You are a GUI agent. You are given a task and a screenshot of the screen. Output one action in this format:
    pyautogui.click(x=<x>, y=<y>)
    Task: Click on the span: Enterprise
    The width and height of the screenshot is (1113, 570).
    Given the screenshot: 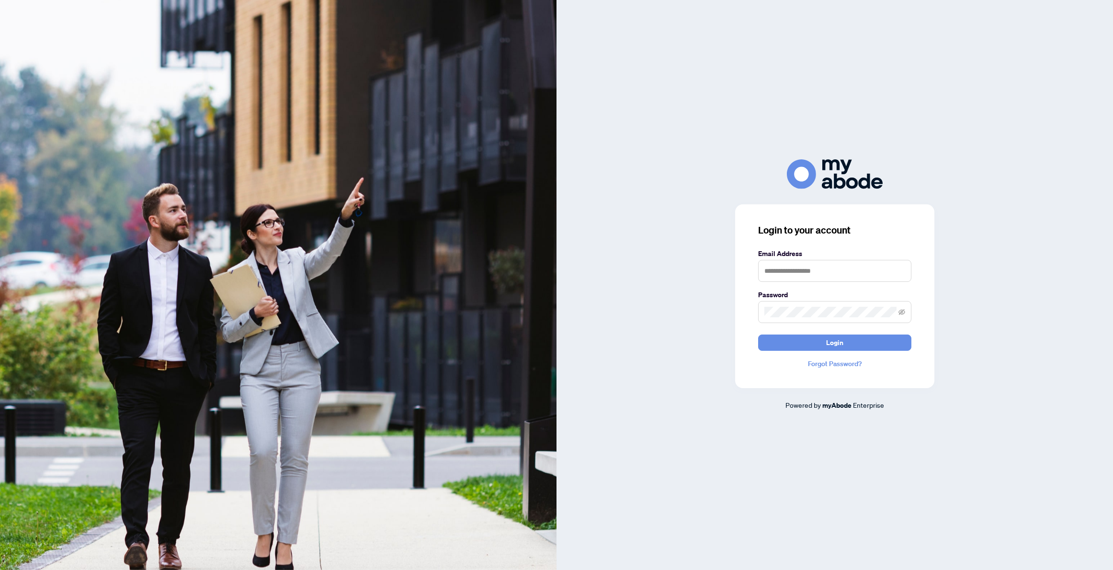 What is the action you would take?
    pyautogui.click(x=868, y=405)
    